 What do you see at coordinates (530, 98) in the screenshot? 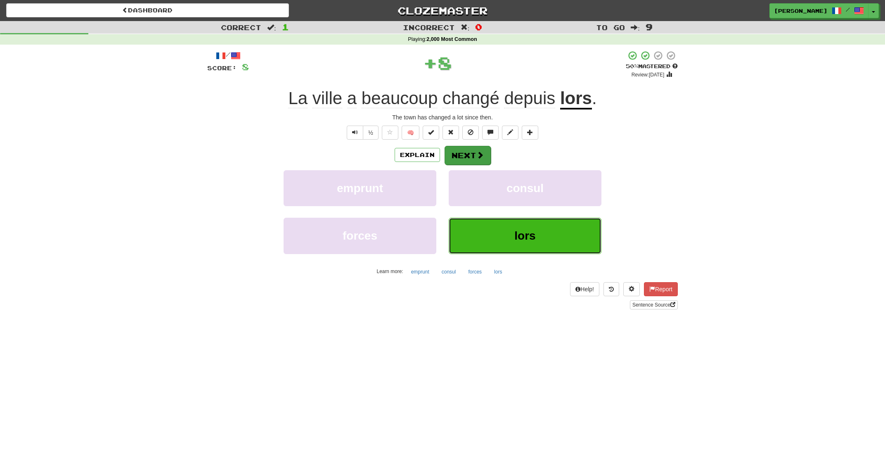
I see `span: depuis` at bounding box center [530, 98].